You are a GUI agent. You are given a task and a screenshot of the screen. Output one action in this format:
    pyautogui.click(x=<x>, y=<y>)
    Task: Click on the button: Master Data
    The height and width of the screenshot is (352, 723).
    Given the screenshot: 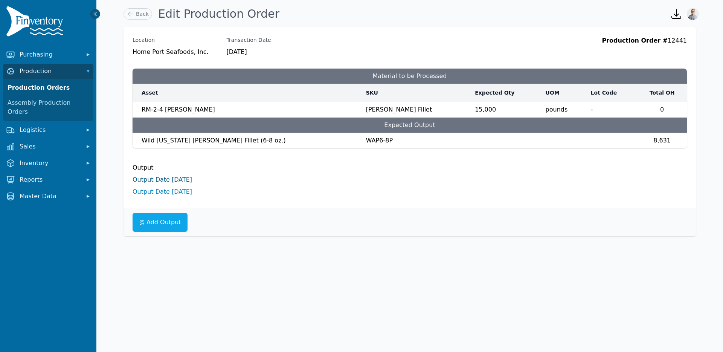 What is the action you would take?
    pyautogui.click(x=48, y=196)
    